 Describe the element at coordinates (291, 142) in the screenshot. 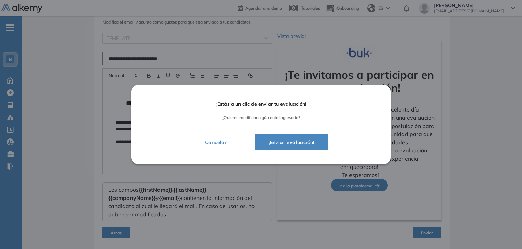

I see `span: ¡Enviar evaluación!` at that location.